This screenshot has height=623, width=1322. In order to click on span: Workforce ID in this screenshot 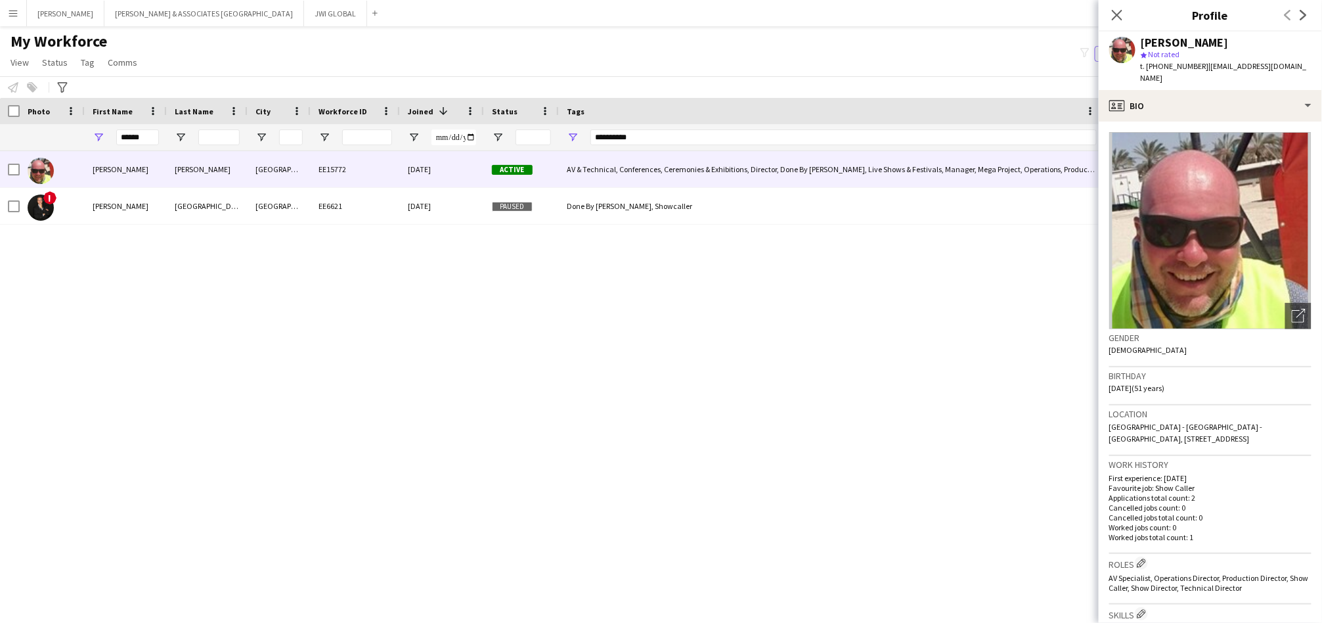, I will do `click(343, 111)`.